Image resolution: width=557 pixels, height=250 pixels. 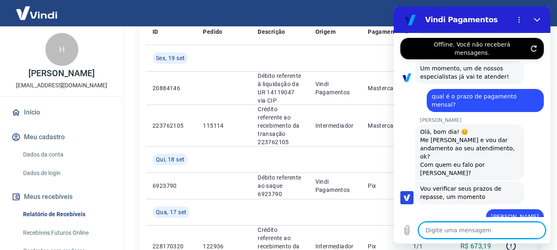 What do you see at coordinates (224, 126) in the screenshot?
I see `p: 115114` at bounding box center [224, 126].